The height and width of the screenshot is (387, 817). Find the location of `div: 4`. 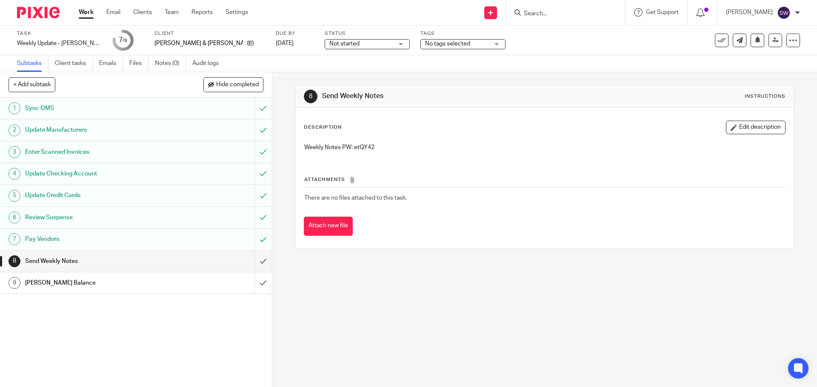

div: 4 is located at coordinates (14, 174).